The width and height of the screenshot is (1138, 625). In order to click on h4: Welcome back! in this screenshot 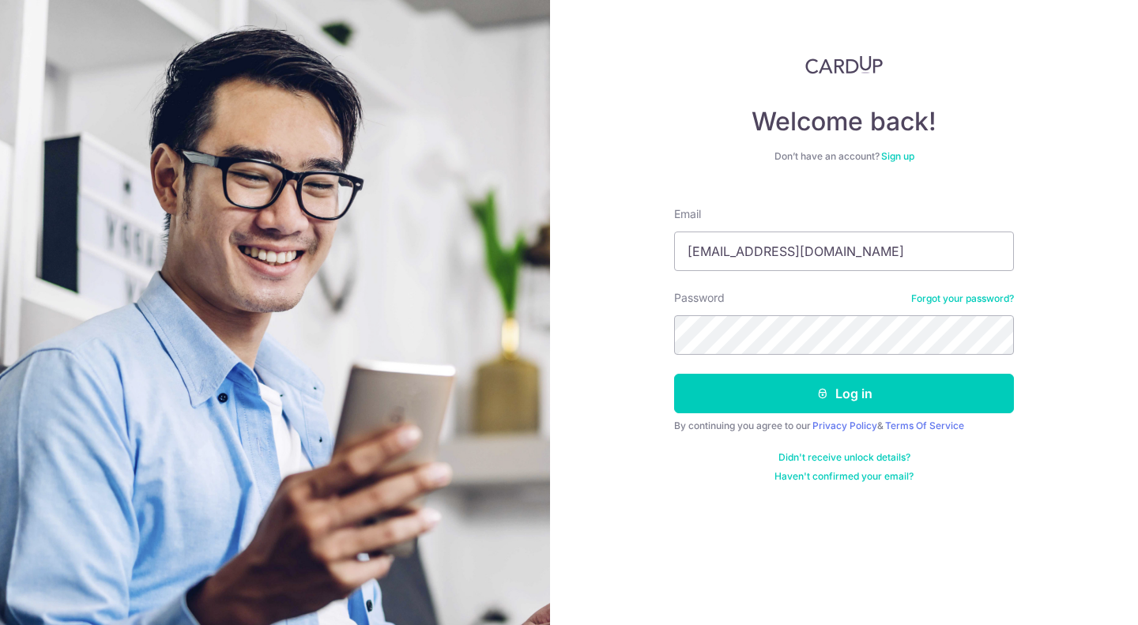, I will do `click(844, 122)`.